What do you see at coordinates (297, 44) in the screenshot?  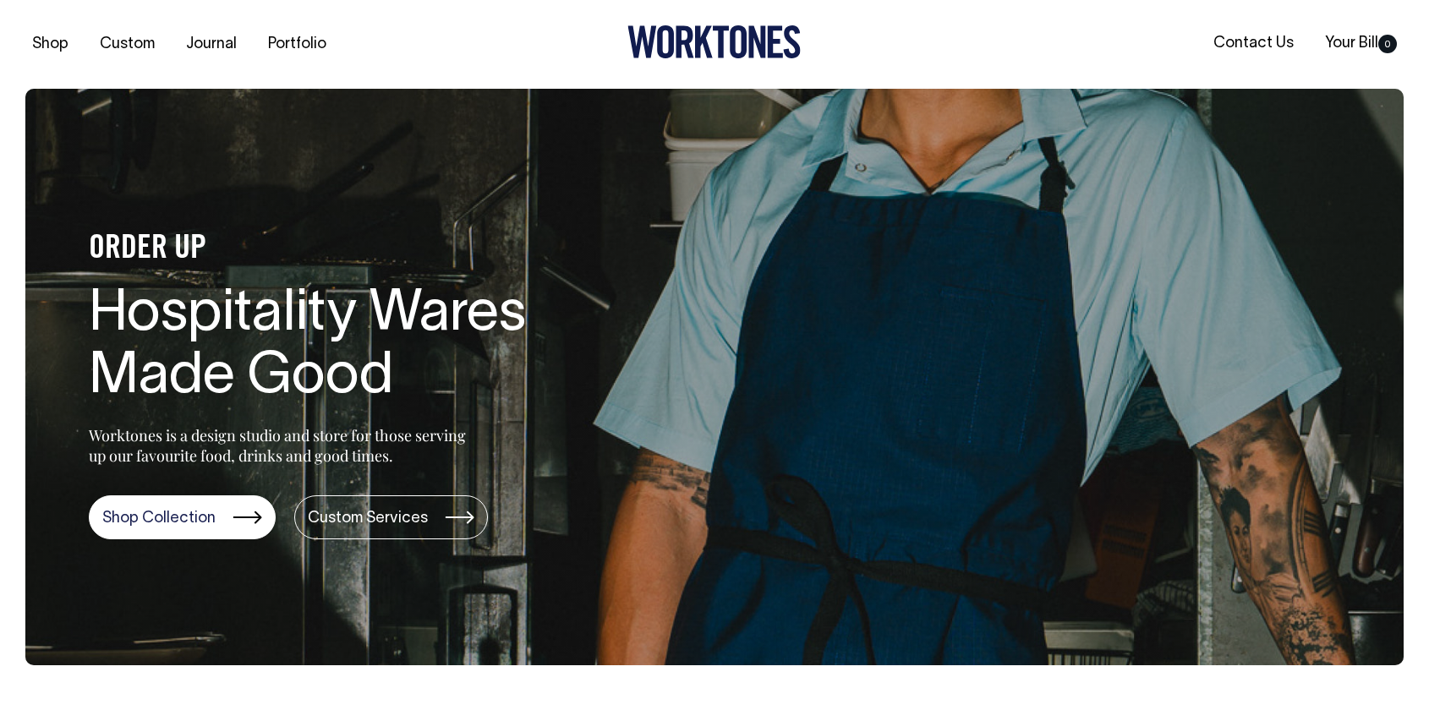 I see `a: Portfolio` at bounding box center [297, 44].